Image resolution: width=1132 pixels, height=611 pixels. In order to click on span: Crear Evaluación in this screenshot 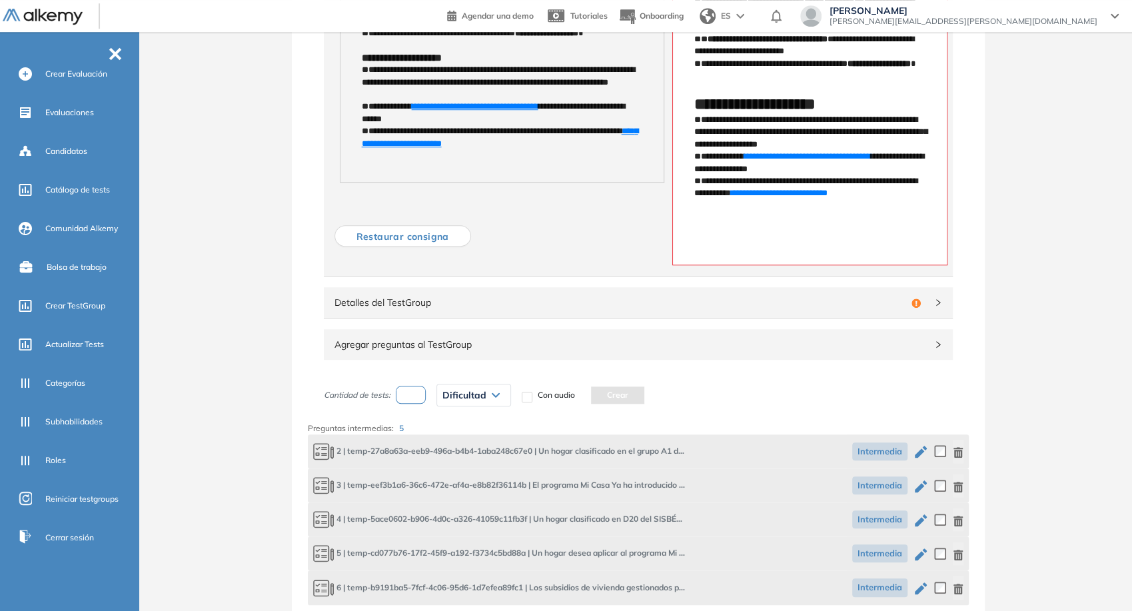, I will do `click(76, 74)`.